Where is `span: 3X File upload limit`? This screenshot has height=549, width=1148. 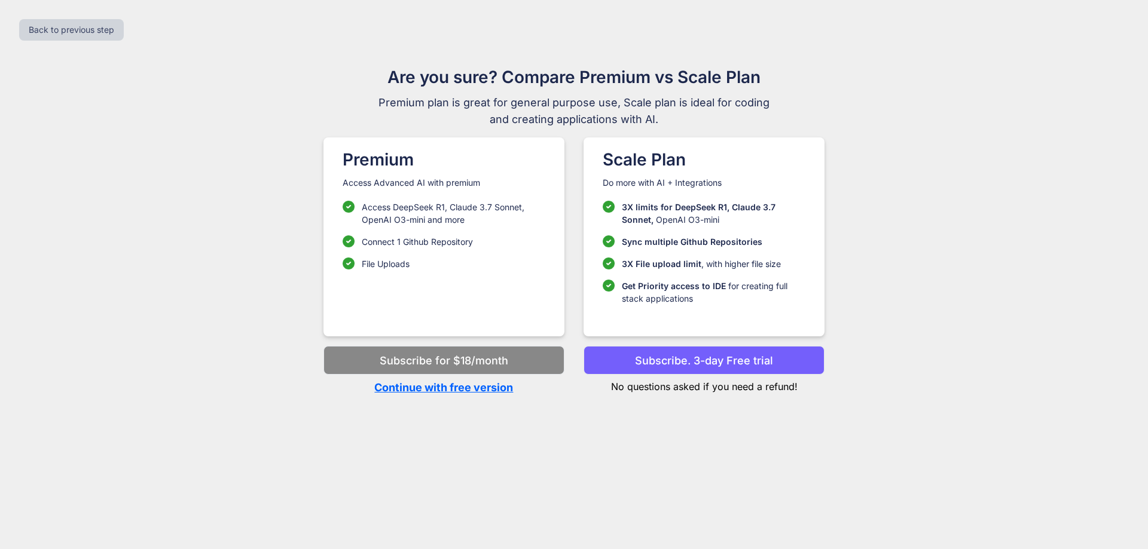
span: 3X File upload limit is located at coordinates (661, 264).